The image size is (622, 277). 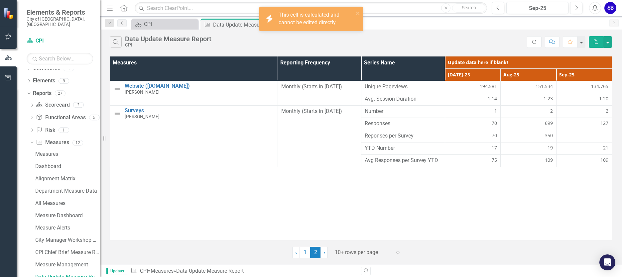 What do you see at coordinates (494, 136) in the screenshot?
I see `span: 70` at bounding box center [494, 136].